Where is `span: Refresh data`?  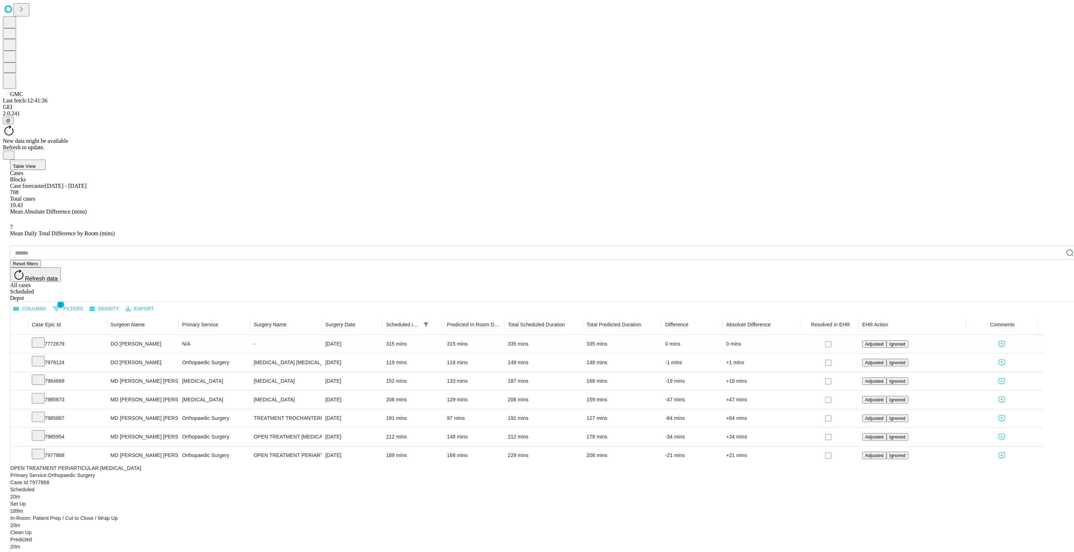 span: Refresh data is located at coordinates (41, 279).